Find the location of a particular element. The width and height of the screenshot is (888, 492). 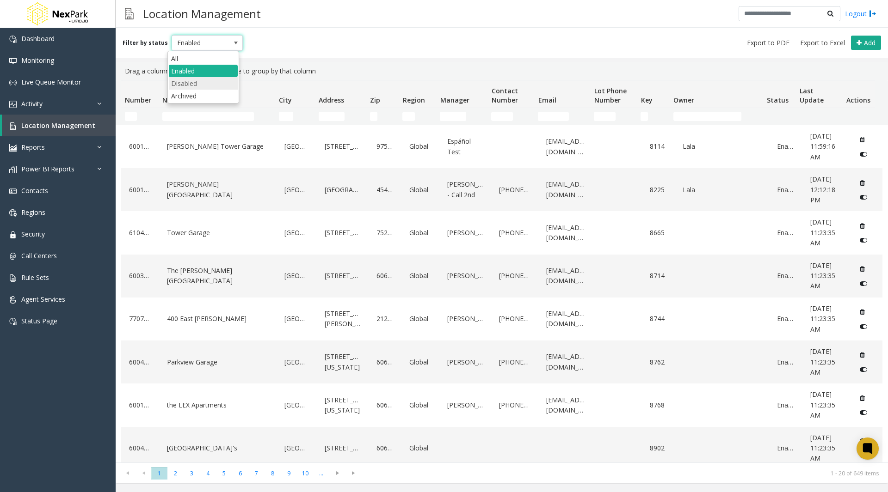

span: Address is located at coordinates (331, 100).